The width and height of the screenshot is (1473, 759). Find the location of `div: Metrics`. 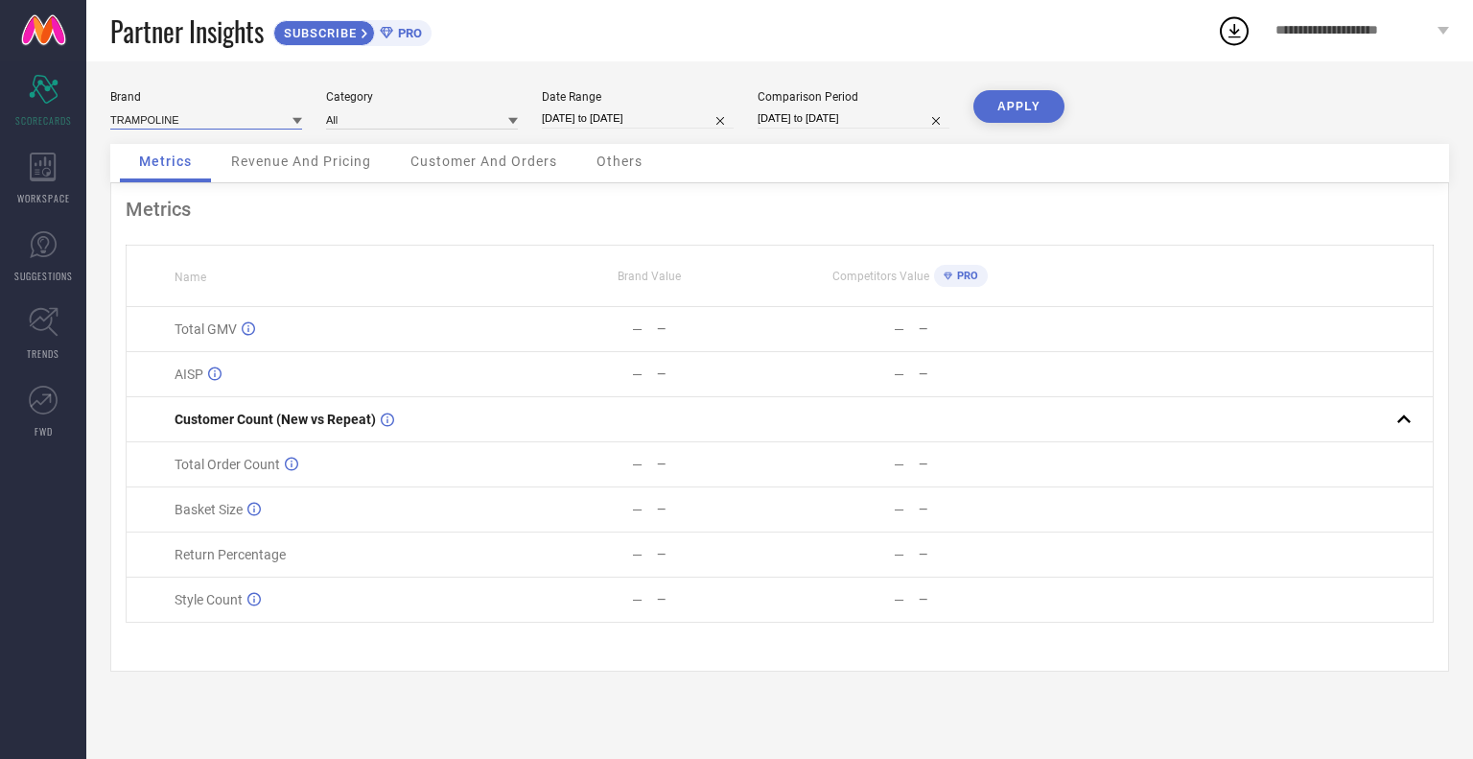

div: Metrics is located at coordinates (780, 209).